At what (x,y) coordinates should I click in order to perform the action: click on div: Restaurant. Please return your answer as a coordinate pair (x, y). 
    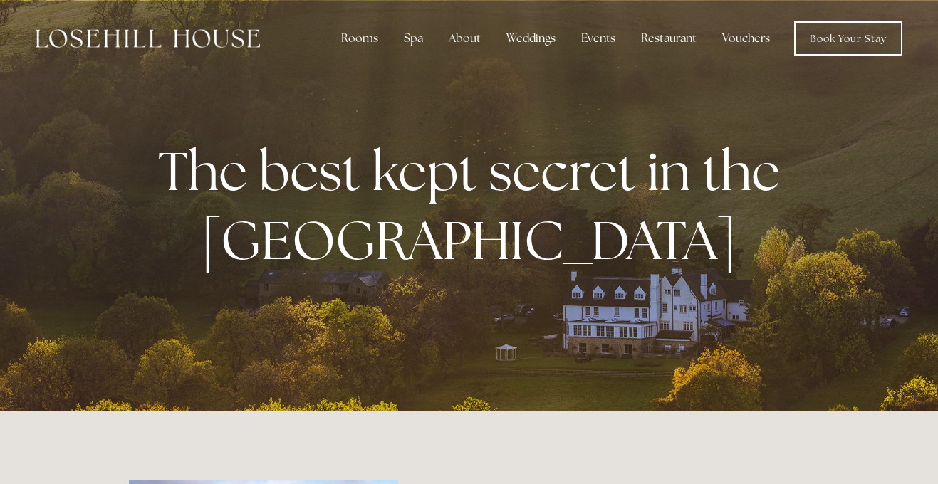
    Looking at the image, I should click on (669, 38).